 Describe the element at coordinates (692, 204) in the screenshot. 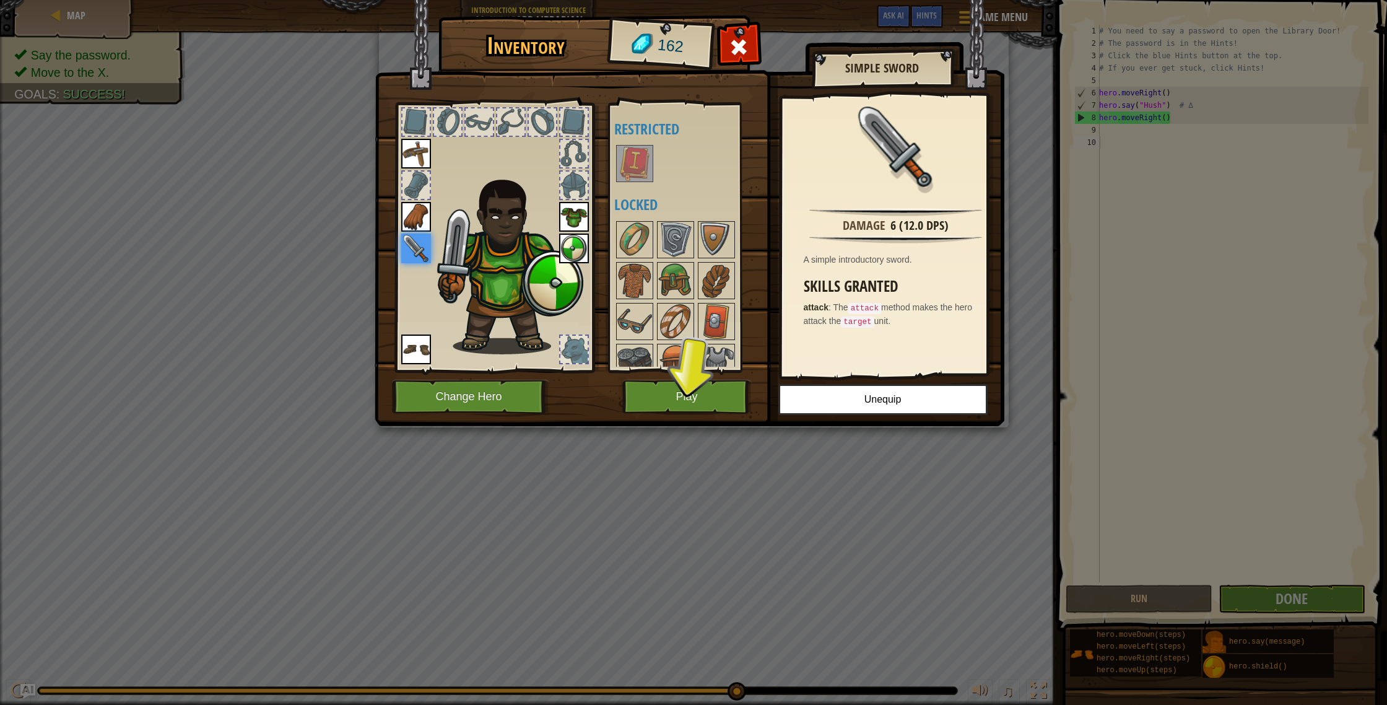

I see `h4: Locked` at that location.